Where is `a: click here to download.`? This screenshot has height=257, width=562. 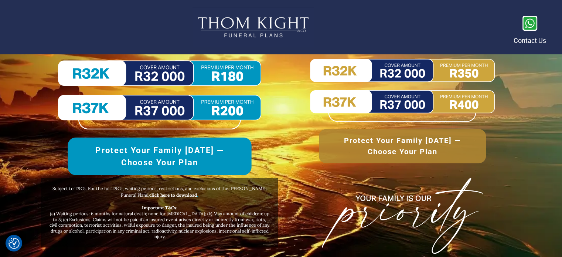
a: click here to download. is located at coordinates (174, 195).